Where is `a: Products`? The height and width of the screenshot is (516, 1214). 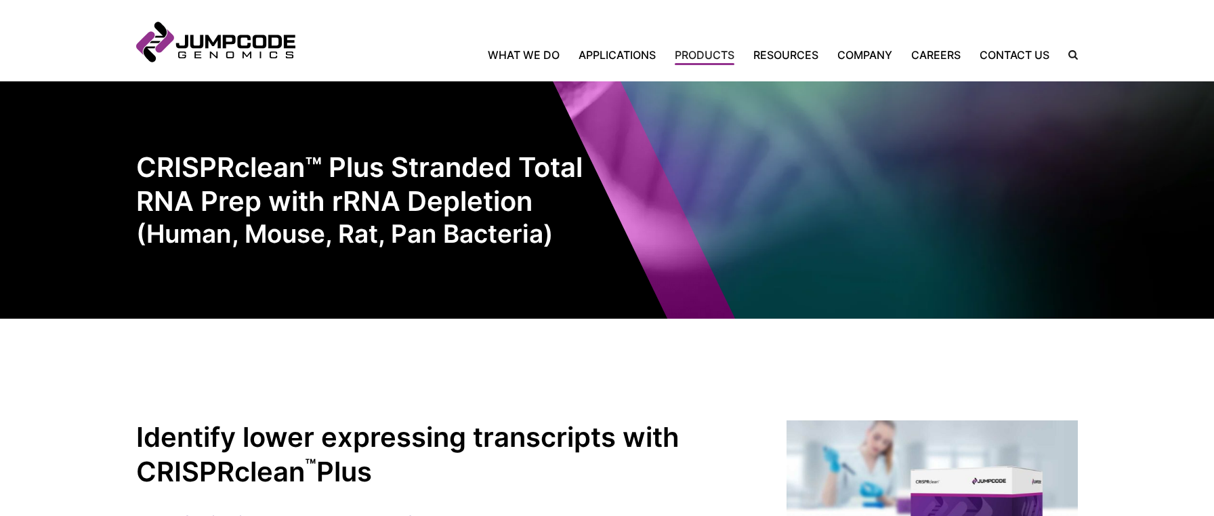
a: Products is located at coordinates (705, 55).